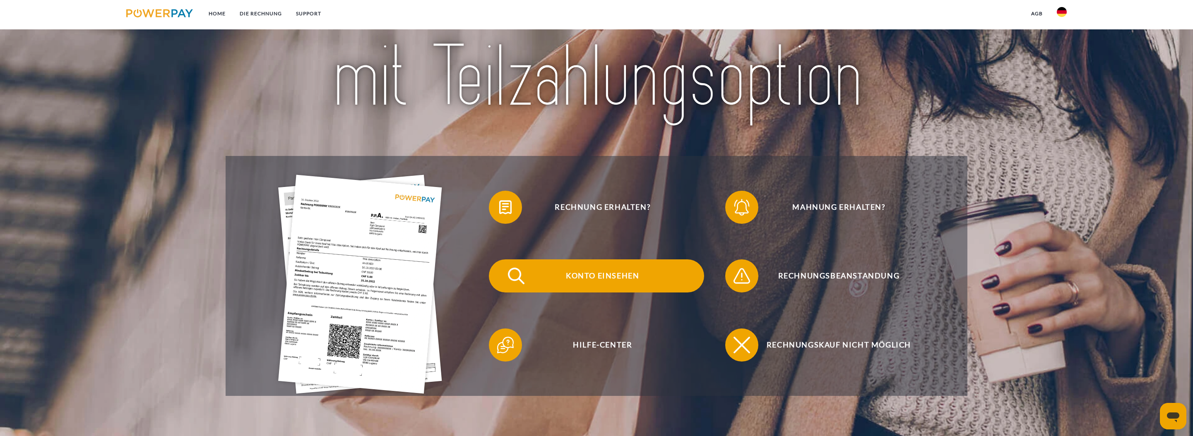 This screenshot has height=436, width=1193. I want to click on span: Rechnung erhalten?, so click(603, 207).